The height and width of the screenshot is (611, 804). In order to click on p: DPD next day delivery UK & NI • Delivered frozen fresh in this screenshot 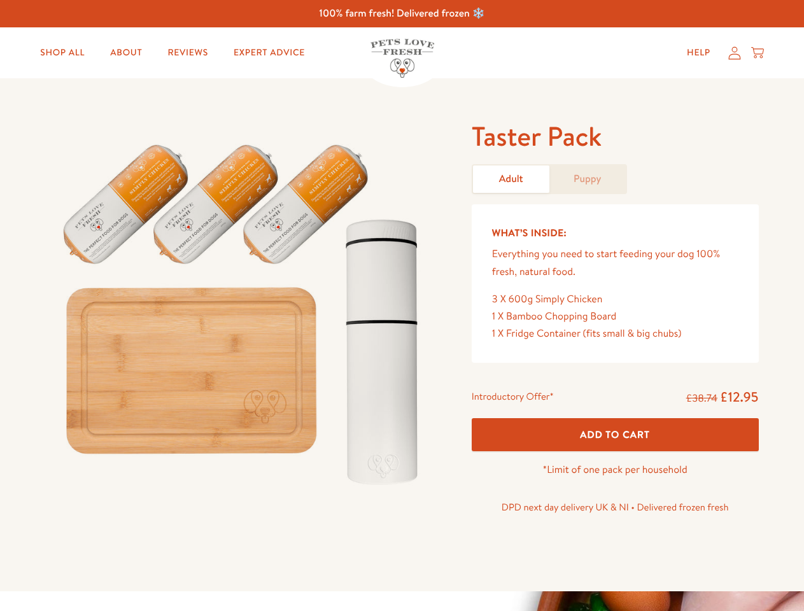, I will do `click(615, 507)`.